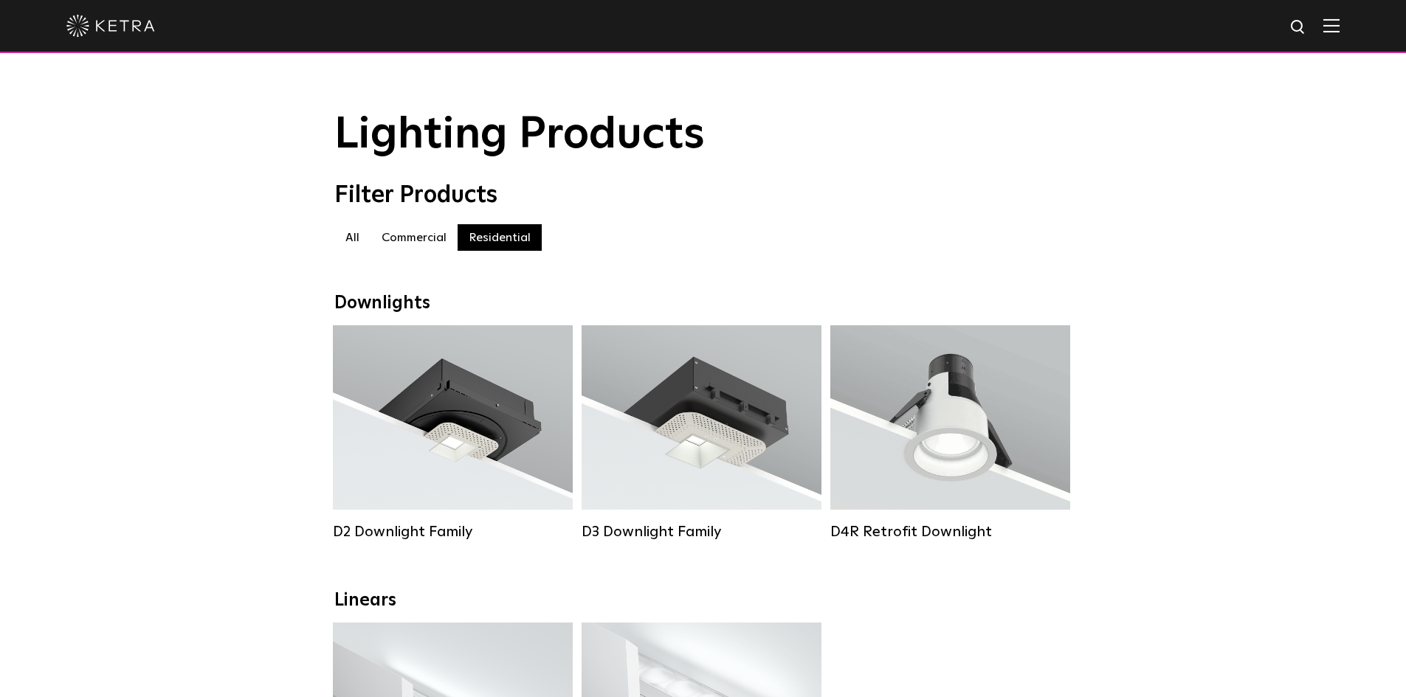  I want to click on a: D4R Retrofit Downlight Lumen Output:800Colors:White / BlackBeam Angles:15° / 25° / 40° / 60°Watta..., so click(950, 433).